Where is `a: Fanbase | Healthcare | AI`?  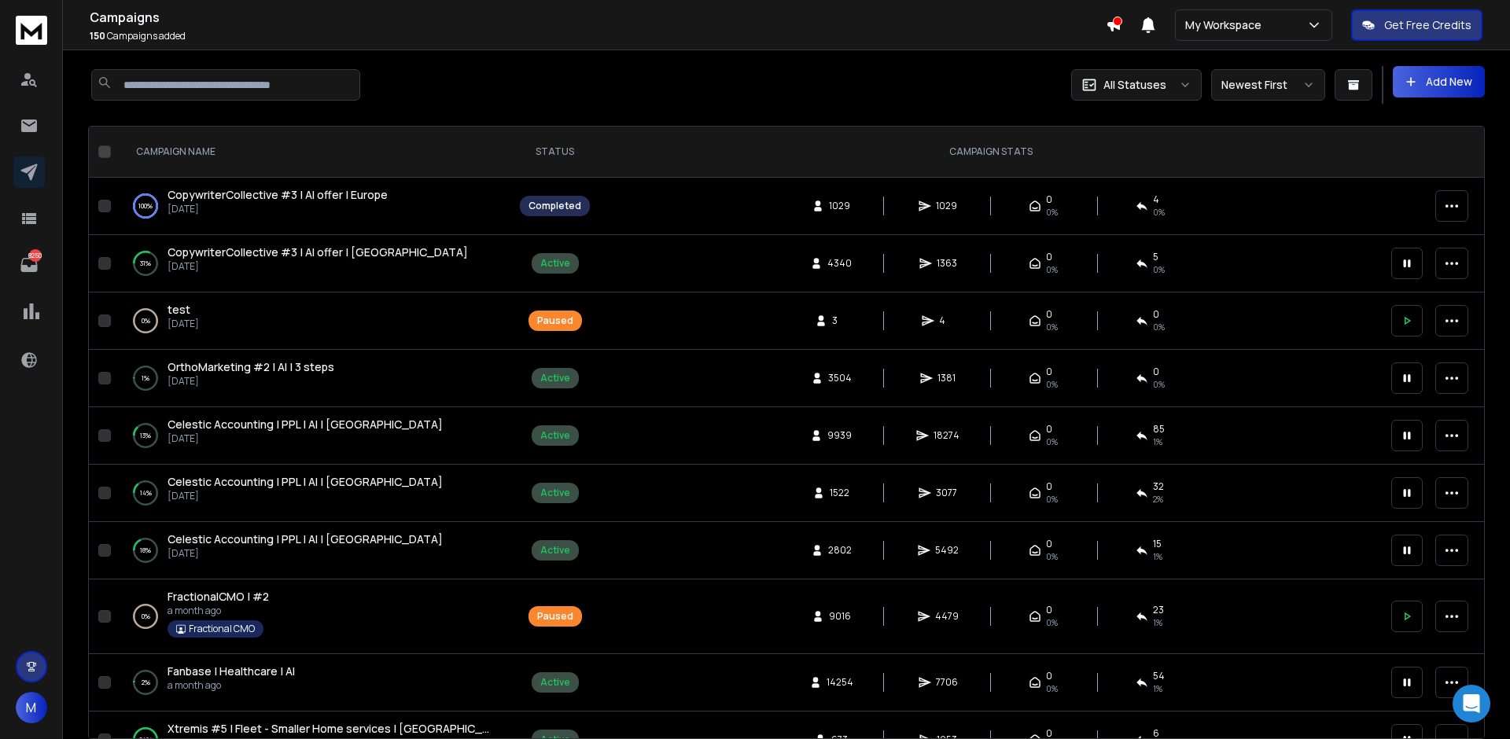
a: Fanbase | Healthcare | AI is located at coordinates (231, 672).